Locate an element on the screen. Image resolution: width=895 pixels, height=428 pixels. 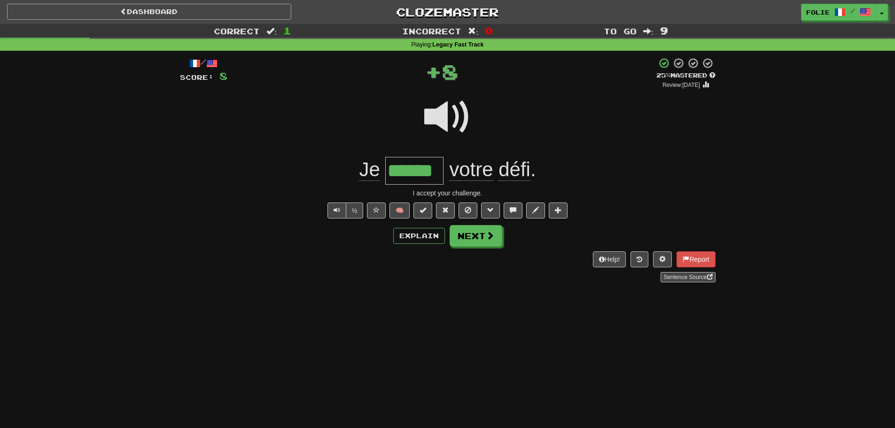
button: Favorite sentence (alt+f) is located at coordinates (376, 210).